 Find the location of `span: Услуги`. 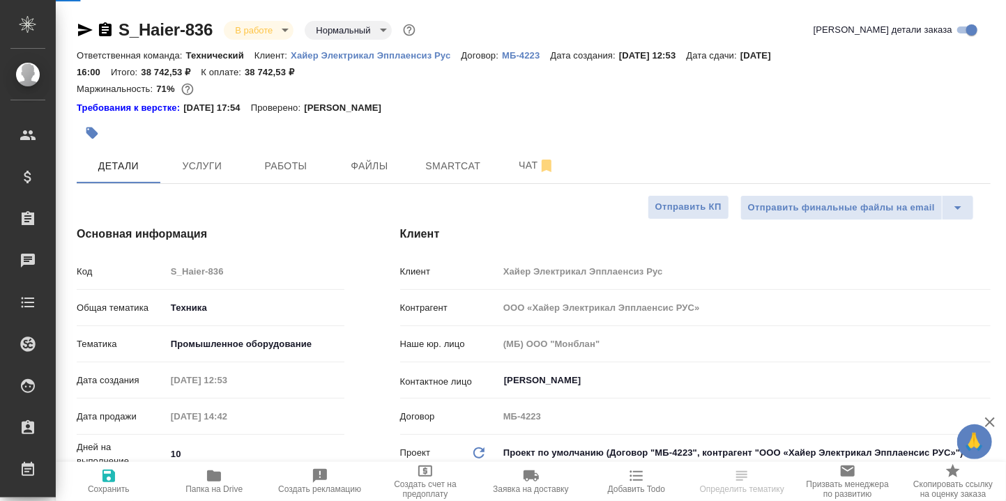

span: Услуги is located at coordinates (202, 166).